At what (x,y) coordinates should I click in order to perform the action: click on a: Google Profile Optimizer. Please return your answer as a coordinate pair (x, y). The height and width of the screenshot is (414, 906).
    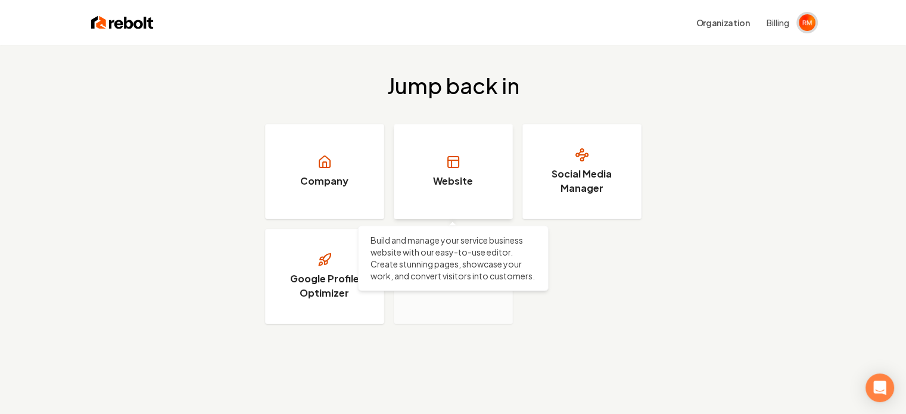
    Looking at the image, I should click on (325, 276).